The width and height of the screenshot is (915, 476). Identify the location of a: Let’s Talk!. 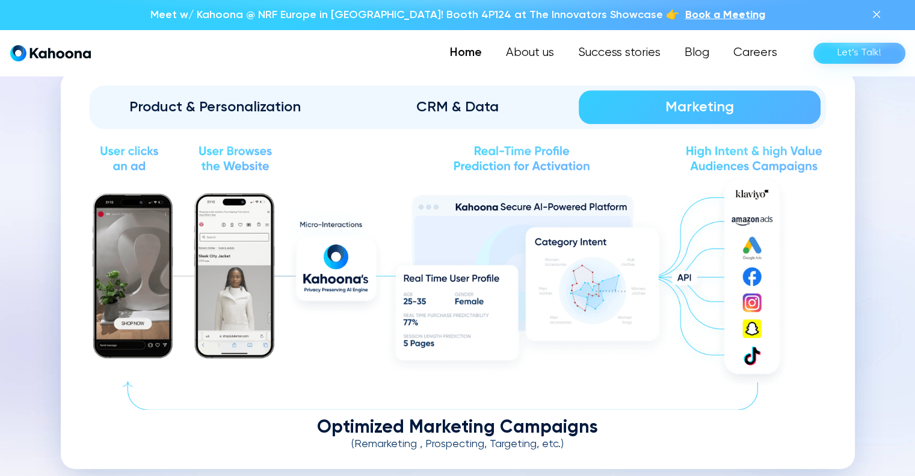
(859, 53).